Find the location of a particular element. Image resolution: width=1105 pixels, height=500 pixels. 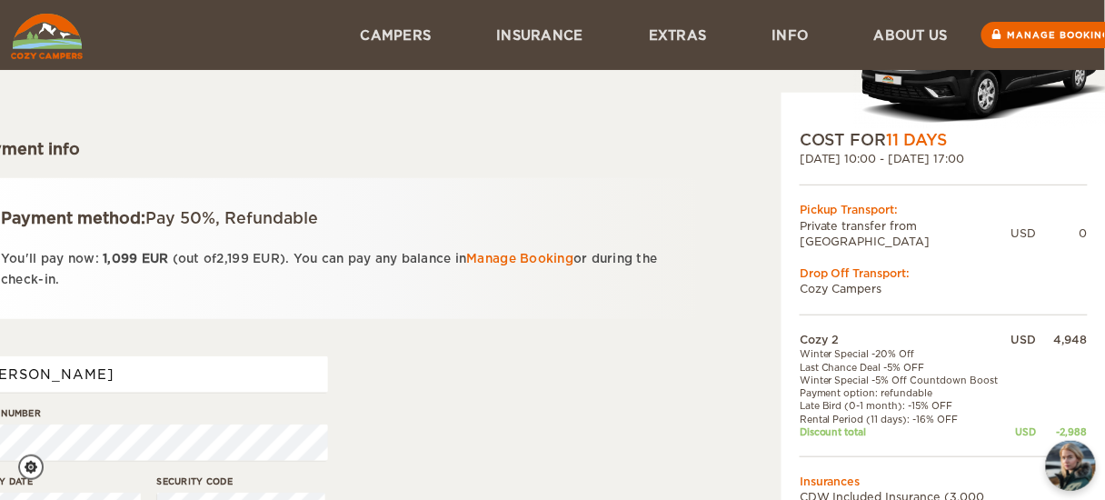

div: Pickup Transport: is located at coordinates (943, 209).